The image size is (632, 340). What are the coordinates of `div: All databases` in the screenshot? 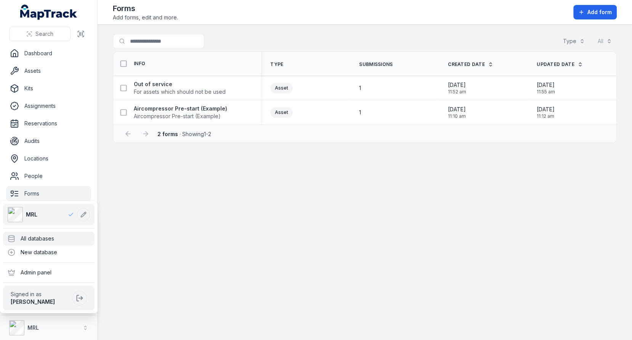 It's located at (49, 239).